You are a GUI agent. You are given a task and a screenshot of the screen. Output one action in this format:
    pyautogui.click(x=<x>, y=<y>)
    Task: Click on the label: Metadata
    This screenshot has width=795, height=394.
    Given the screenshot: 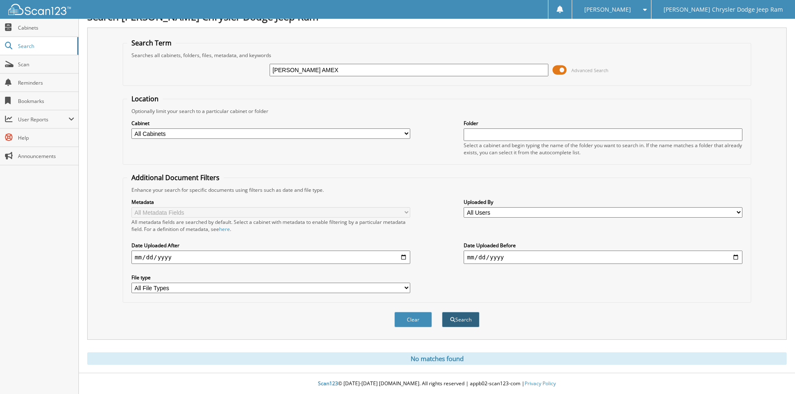 What is the action you would take?
    pyautogui.click(x=271, y=202)
    